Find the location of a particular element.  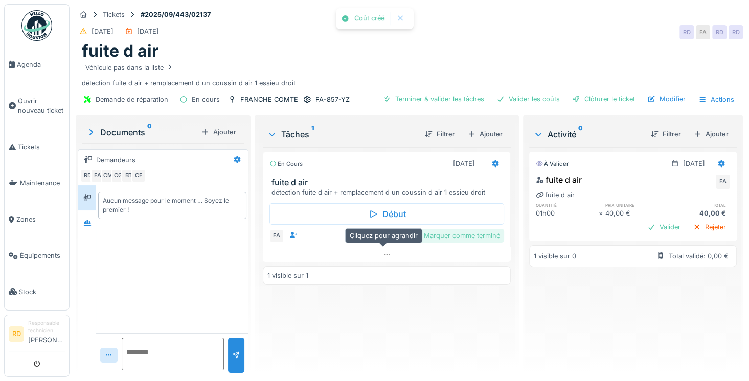

div: Demandeurs is located at coordinates (115, 160).